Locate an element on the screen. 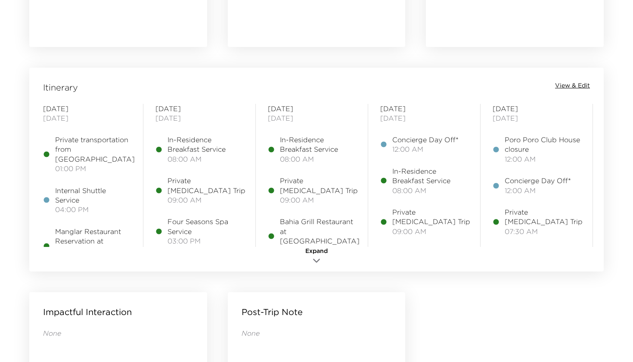 This screenshot has height=362, width=633. p: Post-Trip Note is located at coordinates (272, 312).